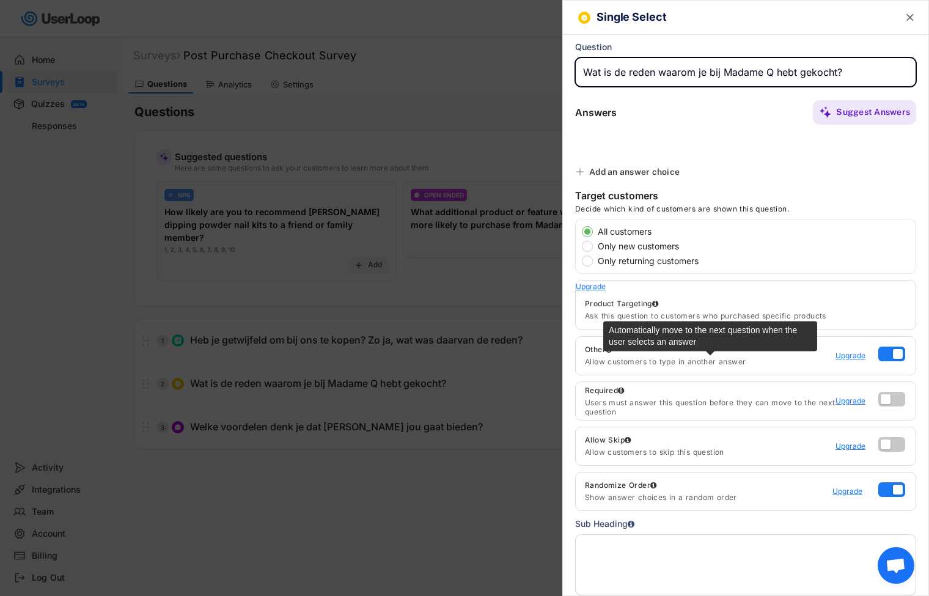 The image size is (929, 596). I want to click on div: Question, so click(593, 47).